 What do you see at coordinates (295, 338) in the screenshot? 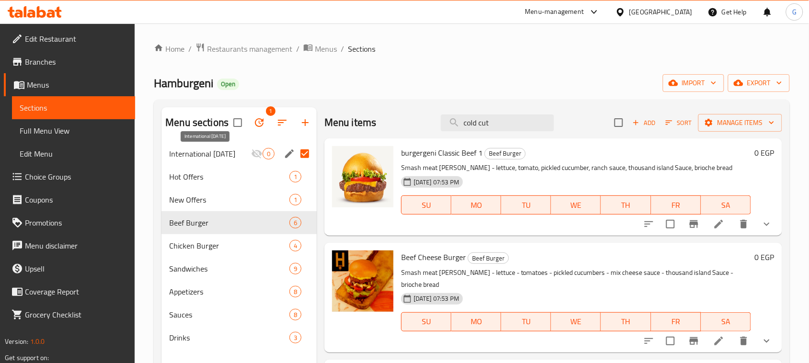
I see `span: 3` at bounding box center [295, 338].